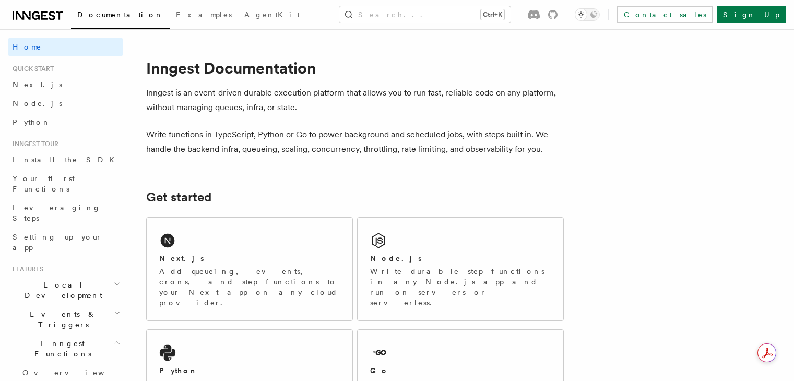 This screenshot has height=381, width=794. Describe the element at coordinates (61, 319) in the screenshot. I see `span: Events & Triggers` at that location.